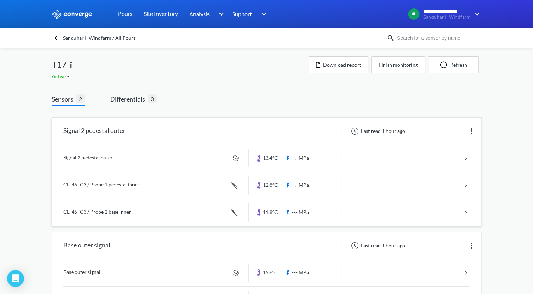 The width and height of the screenshot is (533, 294). What do you see at coordinates (87, 246) in the screenshot?
I see `div: Base outer signal` at bounding box center [87, 246].